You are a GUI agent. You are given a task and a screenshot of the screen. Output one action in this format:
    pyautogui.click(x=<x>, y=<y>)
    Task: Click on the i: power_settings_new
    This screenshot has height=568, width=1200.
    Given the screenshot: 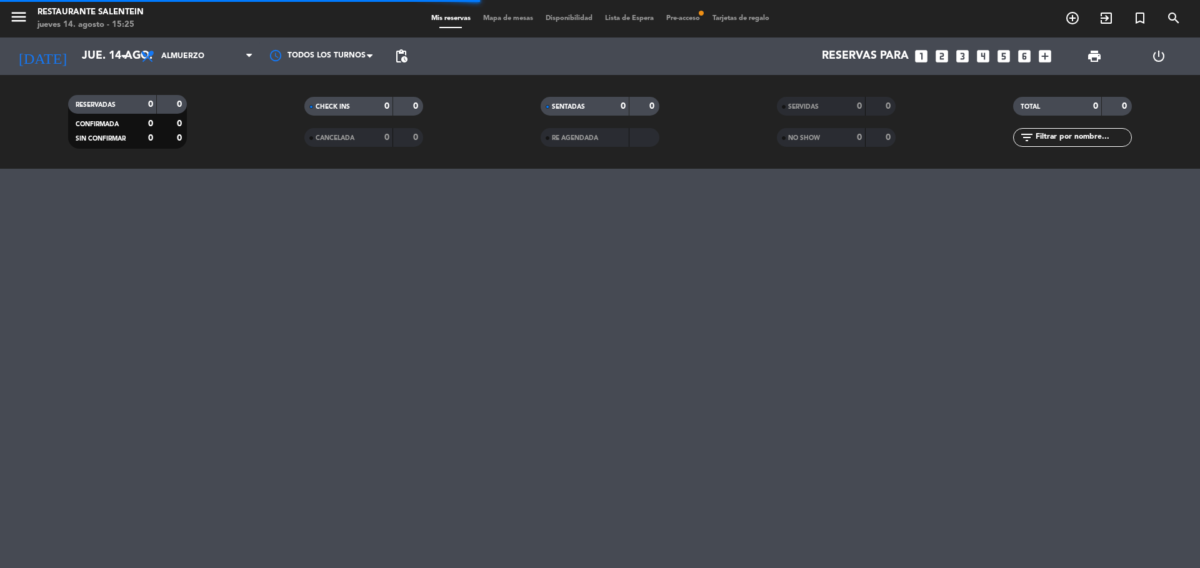 What is the action you would take?
    pyautogui.click(x=1159, y=56)
    